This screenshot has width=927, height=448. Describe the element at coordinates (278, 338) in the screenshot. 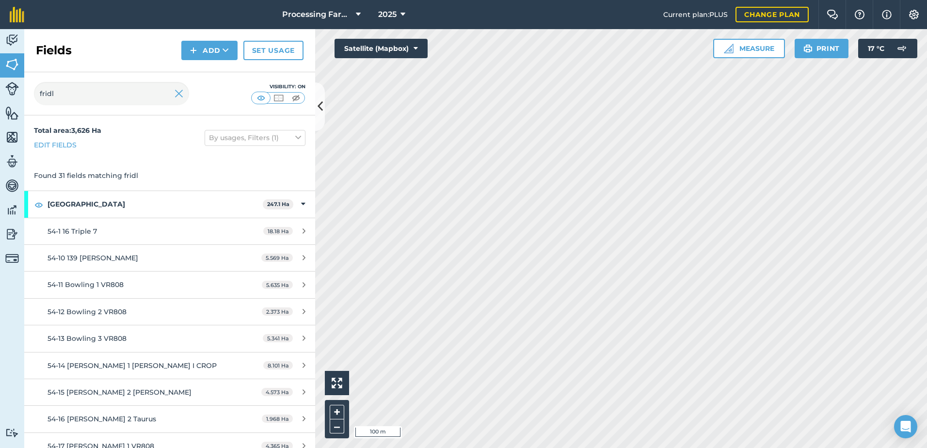

I see `span: 5.341 Ha` at that location.